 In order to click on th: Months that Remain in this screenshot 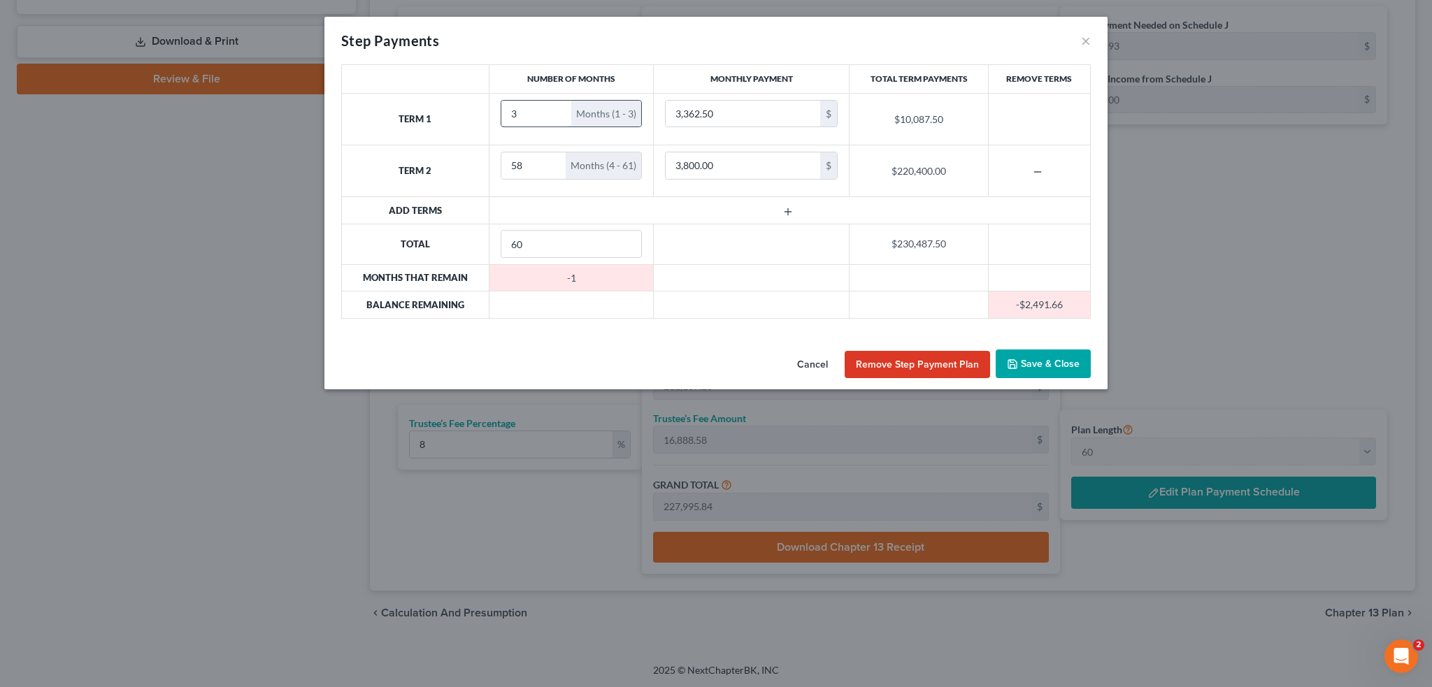, I will do `click(415, 278)`.